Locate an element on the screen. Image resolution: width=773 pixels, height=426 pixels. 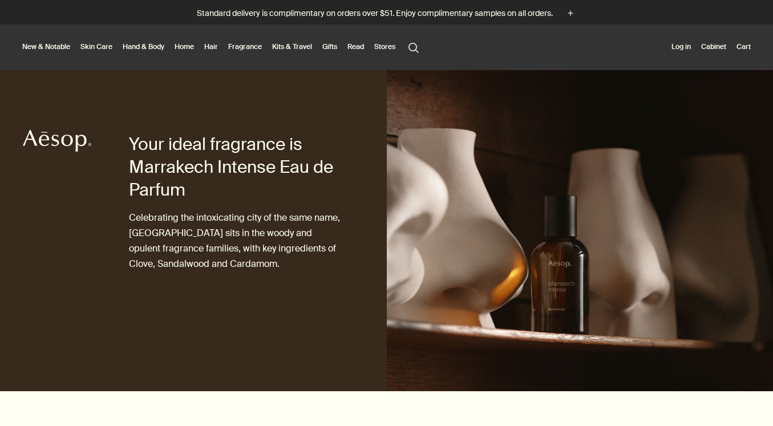
button: Cart is located at coordinates (743, 47).